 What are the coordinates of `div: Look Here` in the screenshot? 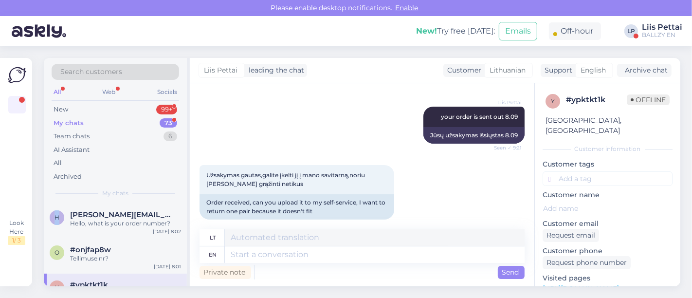 It's located at (17, 232).